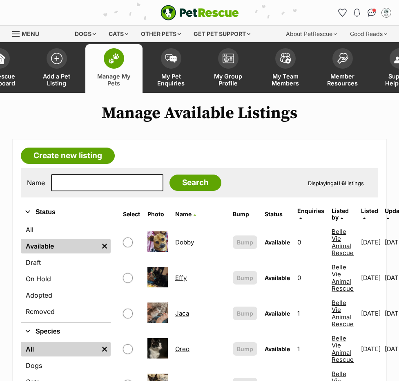 The height and width of the screenshot is (381, 399). What do you see at coordinates (372, 13) in the screenshot?
I see `img: chat-41dd97257d64d25036548639549fe6c8038ab92f7586957e7f3b1b290dea8141.svg` at bounding box center [372, 13].